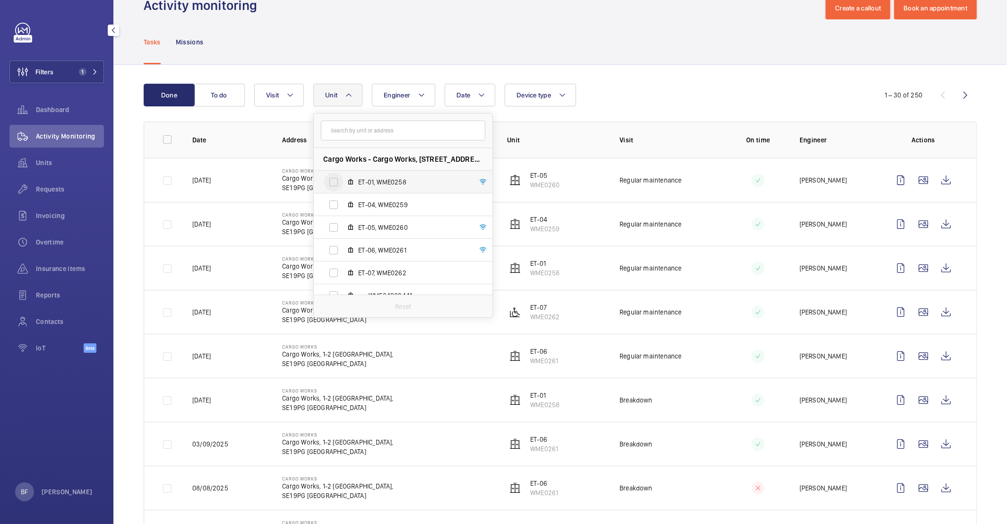 This screenshot has height=524, width=1007. Describe the element at coordinates (545, 307) in the screenshot. I see `p: ET-07` at that location.